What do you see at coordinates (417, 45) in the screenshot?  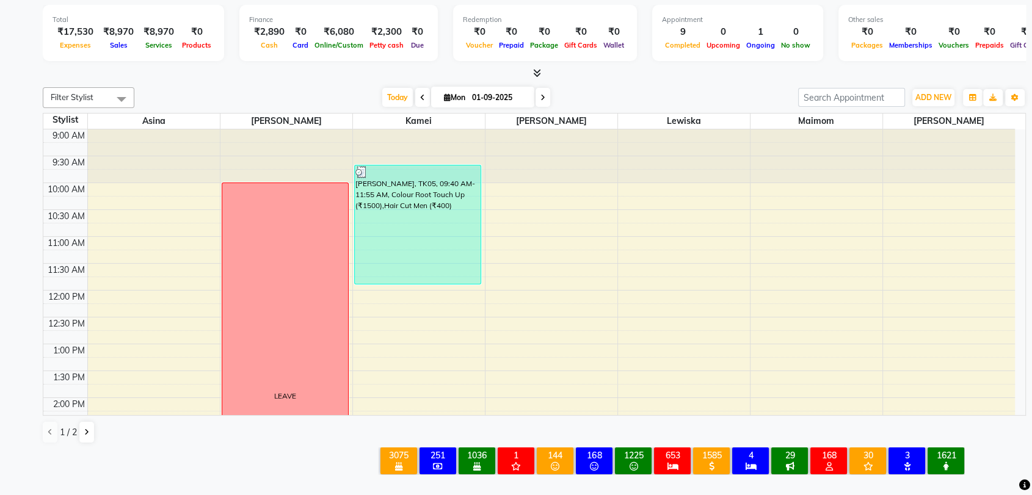 I see `span: Due` at bounding box center [417, 45].